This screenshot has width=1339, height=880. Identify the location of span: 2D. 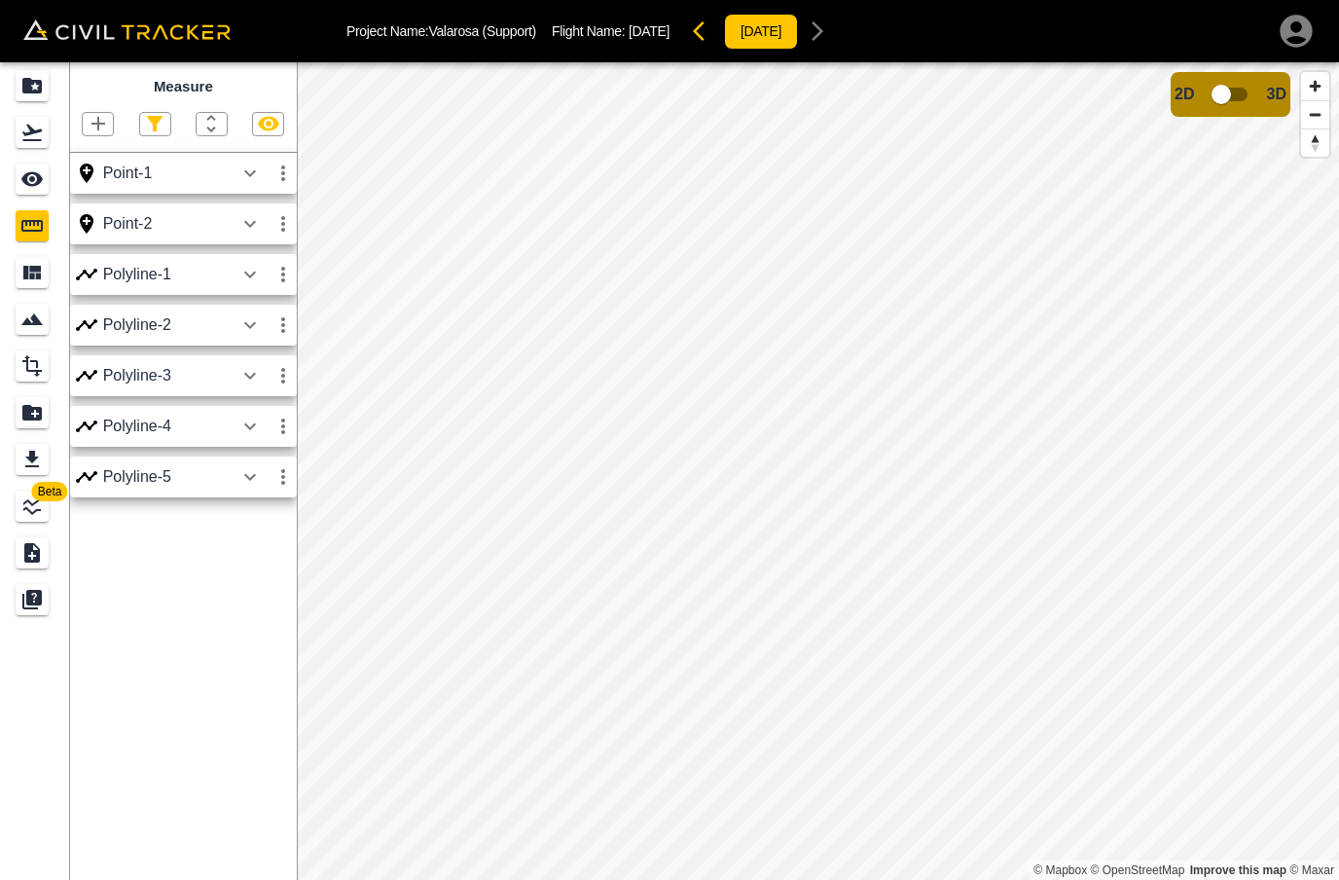
(1184, 94).